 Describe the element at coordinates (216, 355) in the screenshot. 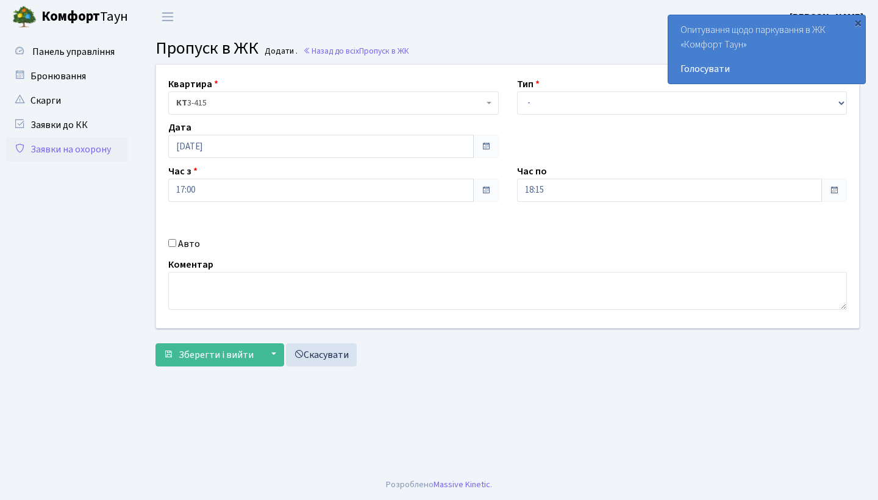

I see `span: Зберегти і вийти` at that location.